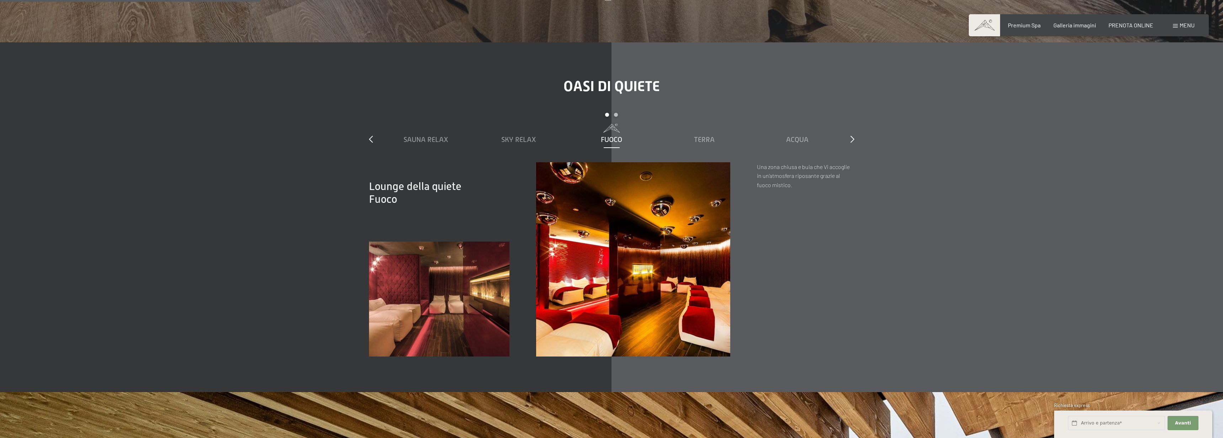  I want to click on span: Avanti, so click(1183, 423).